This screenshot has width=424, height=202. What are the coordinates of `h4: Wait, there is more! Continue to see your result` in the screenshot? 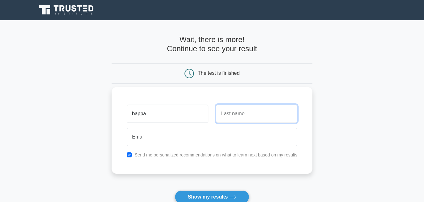 It's located at (212, 44).